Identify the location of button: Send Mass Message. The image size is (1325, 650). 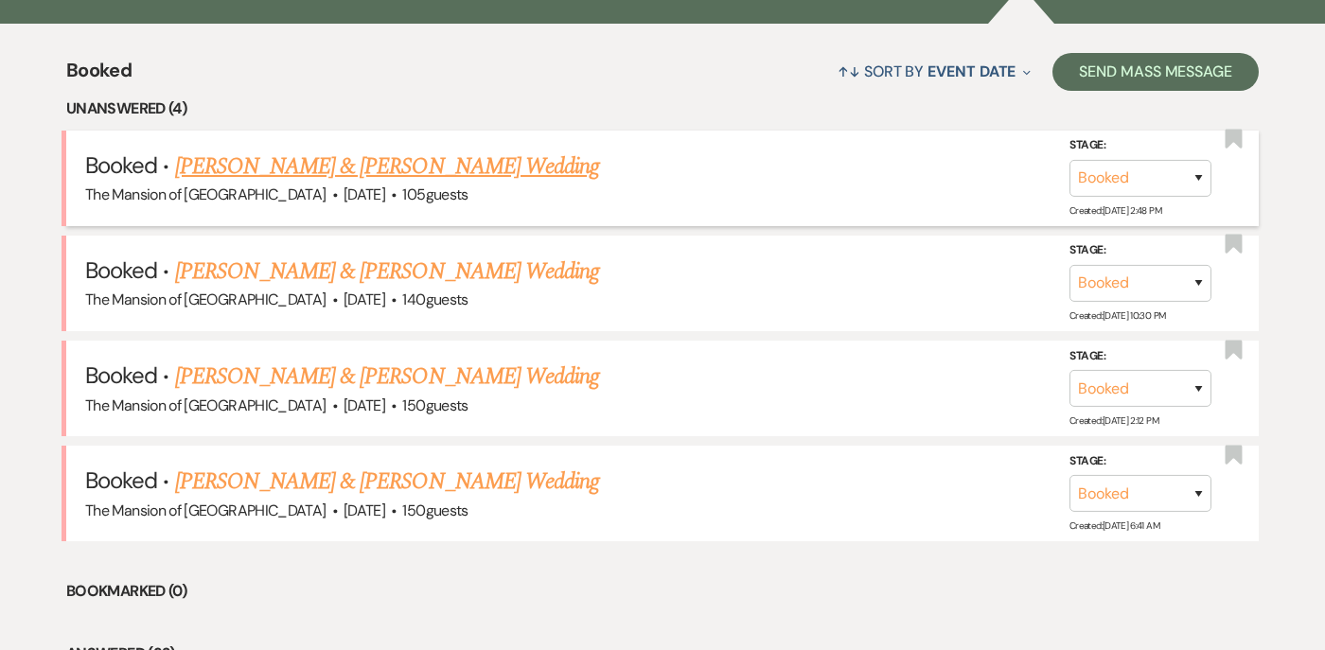
(1156, 72).